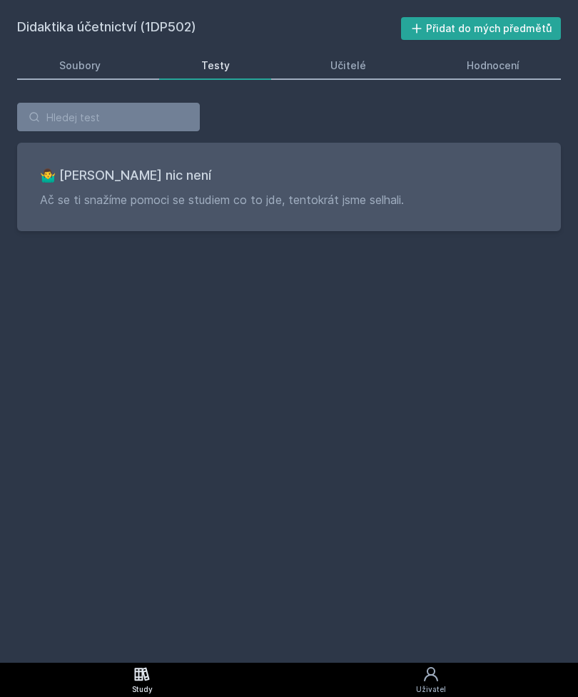  Describe the element at coordinates (492, 66) in the screenshot. I see `a: Hodnocení` at that location.